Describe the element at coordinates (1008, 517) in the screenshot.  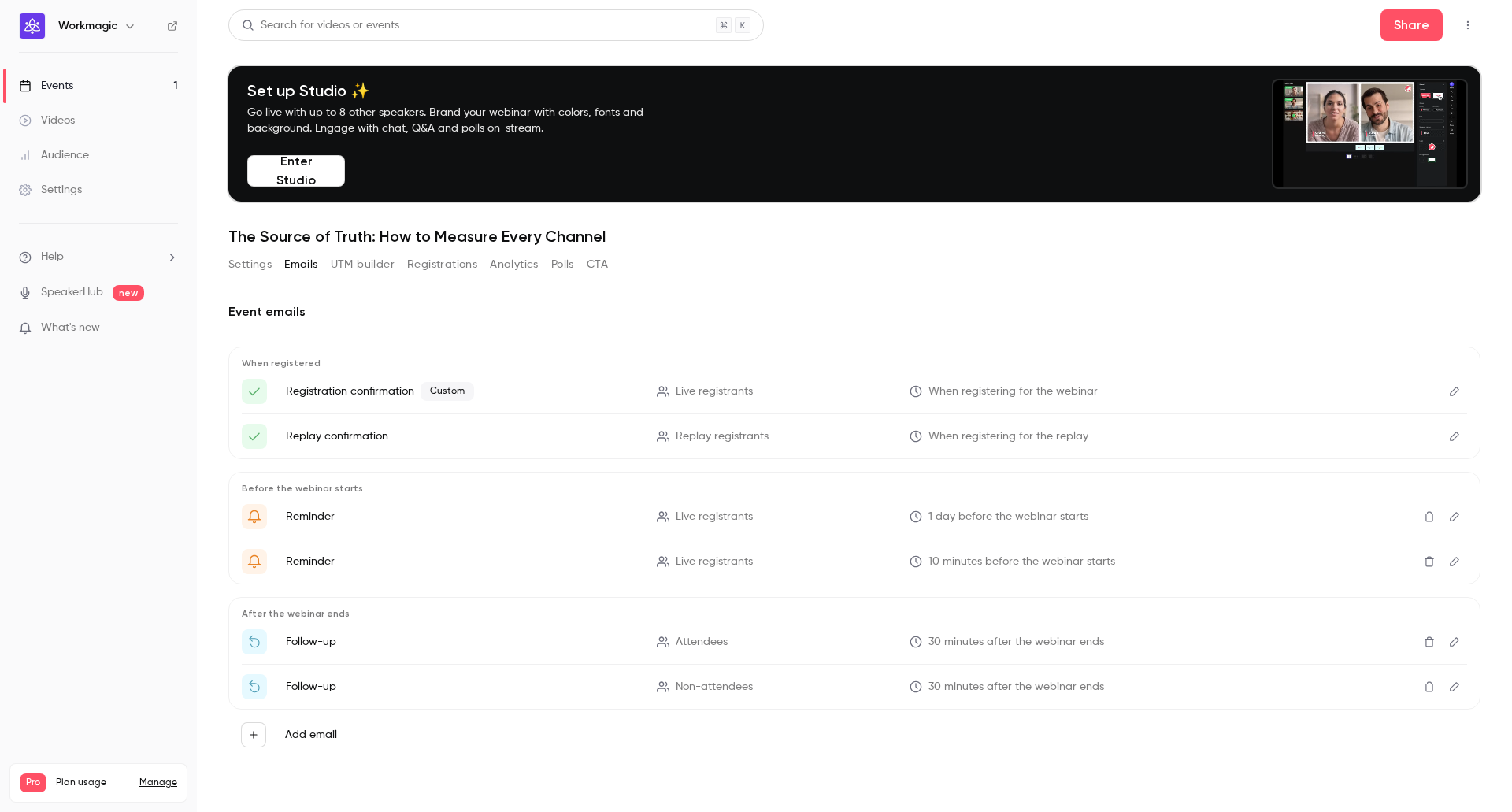
I see `span: 1 day before the webinar starts` at that location.